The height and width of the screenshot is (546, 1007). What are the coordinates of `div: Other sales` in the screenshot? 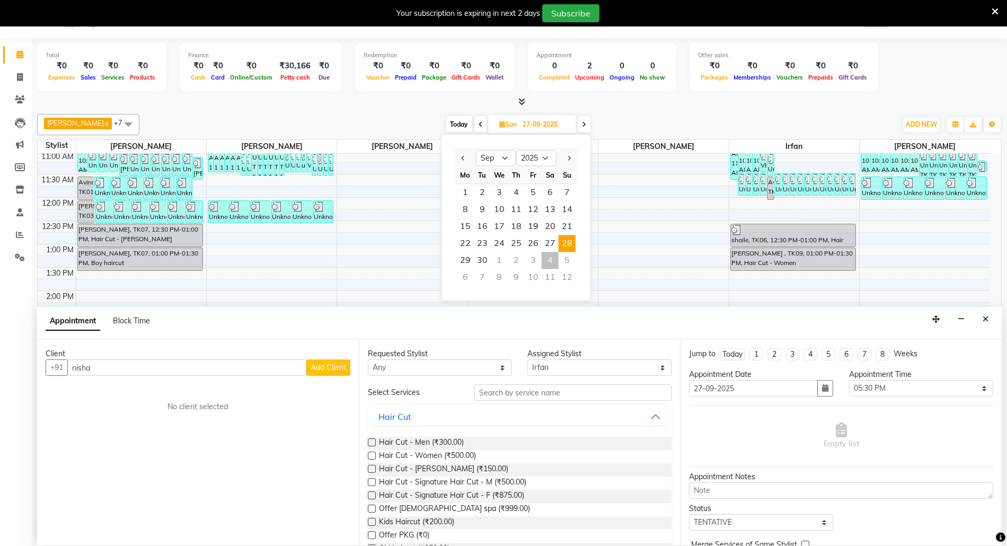 It's located at (784, 55).